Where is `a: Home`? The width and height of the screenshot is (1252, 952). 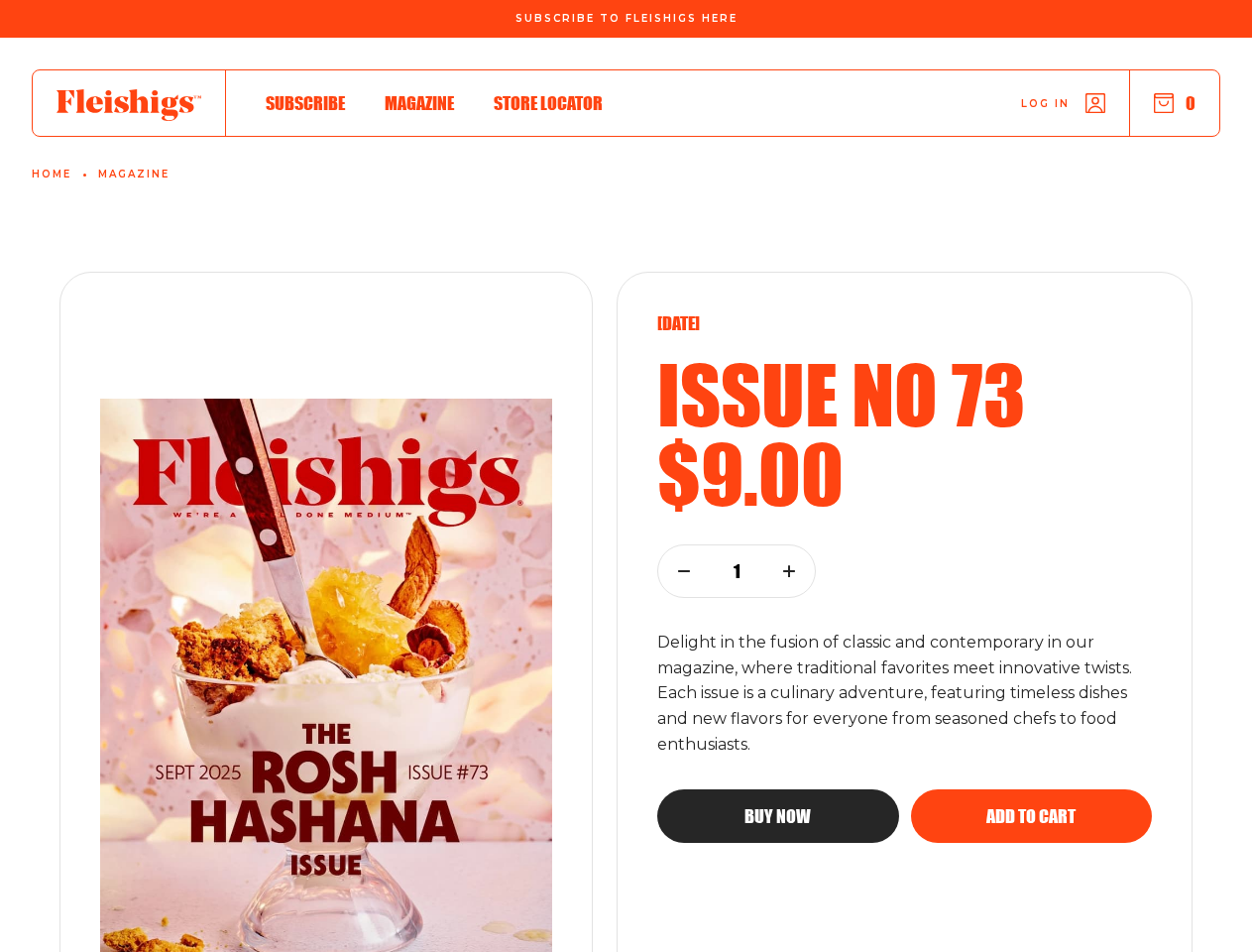
a: Home is located at coordinates (52, 175).